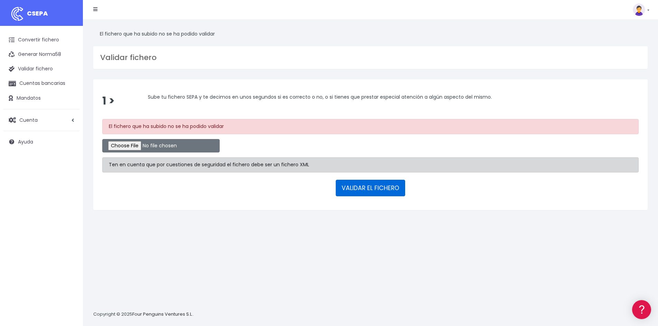 The height and width of the screenshot is (326, 658). What do you see at coordinates (37, 13) in the screenshot?
I see `span: CSEPA` at bounding box center [37, 13].